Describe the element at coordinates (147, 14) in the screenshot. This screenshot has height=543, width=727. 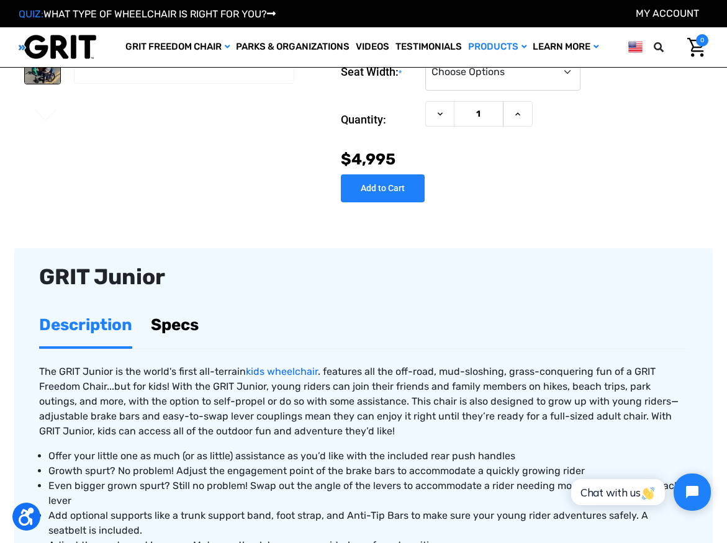
I see `a: QUIZ:WHAT TYPE OF WHEELCHAIR IS RIGHT FOR YOU?` at that location.